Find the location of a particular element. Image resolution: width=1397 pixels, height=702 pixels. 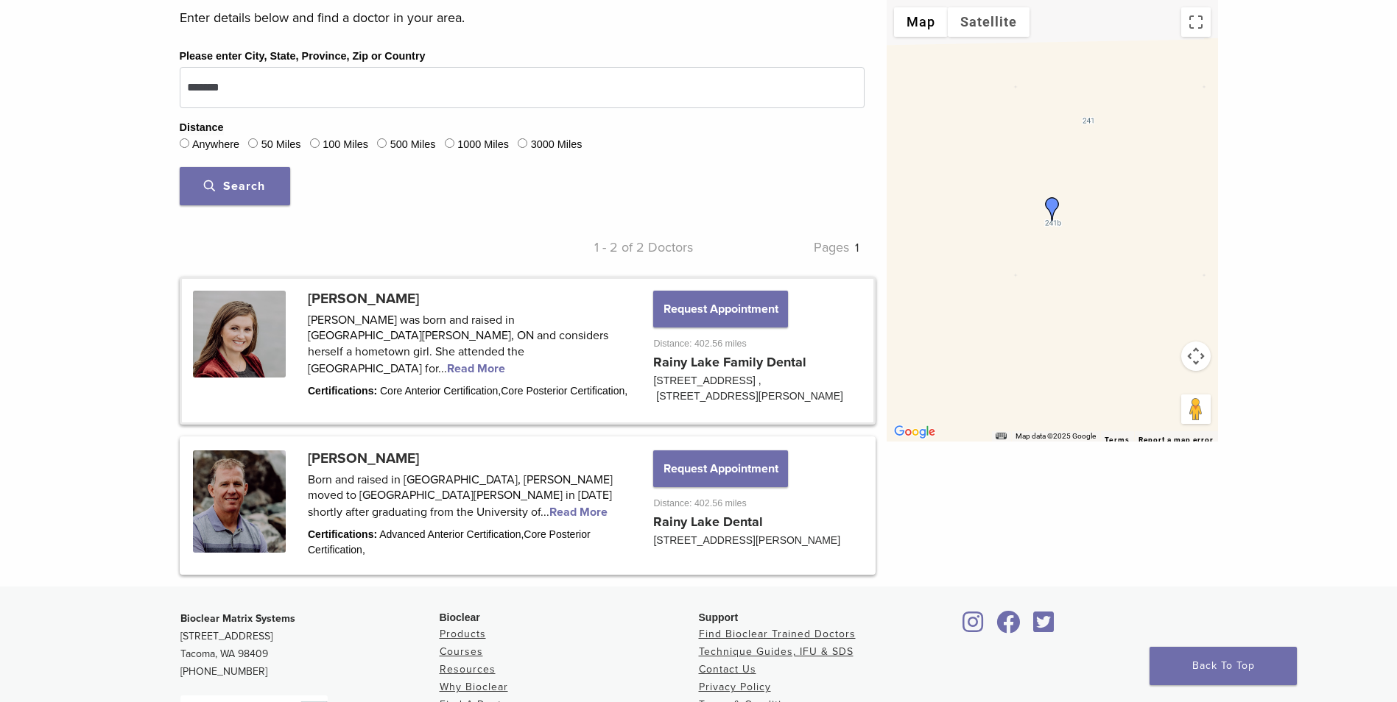

button: Drag Pegman onto the map to open Street View is located at coordinates (1196, 409).